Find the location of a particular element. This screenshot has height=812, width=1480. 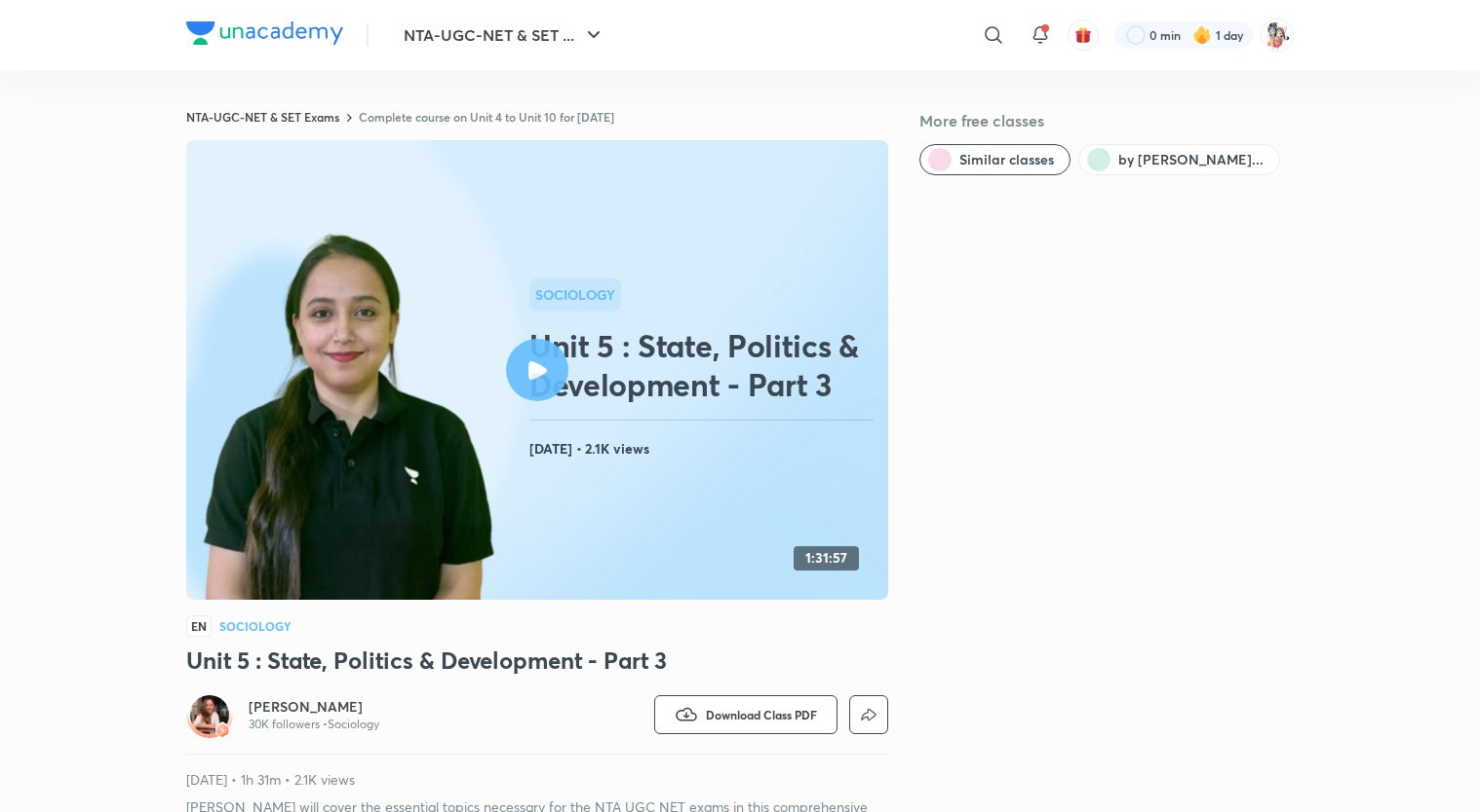

h4: 1:31:57 is located at coordinates (825, 558).